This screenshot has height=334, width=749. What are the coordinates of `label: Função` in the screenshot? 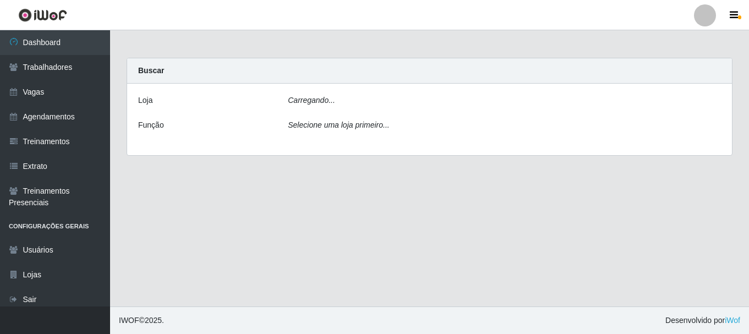 It's located at (151, 125).